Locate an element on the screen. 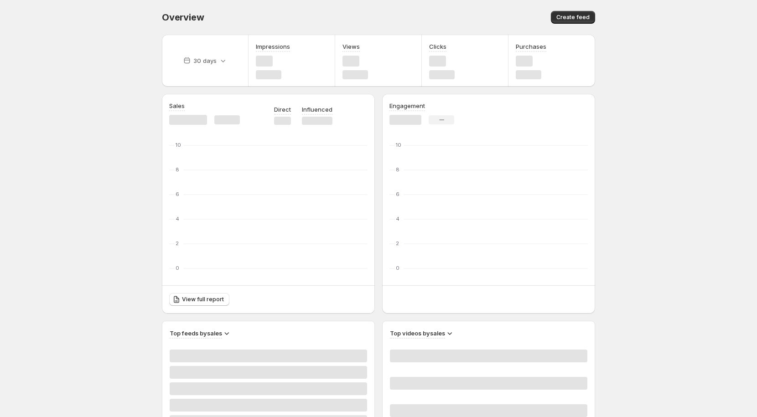 Image resolution: width=757 pixels, height=417 pixels. h3: Impressions is located at coordinates (273, 47).